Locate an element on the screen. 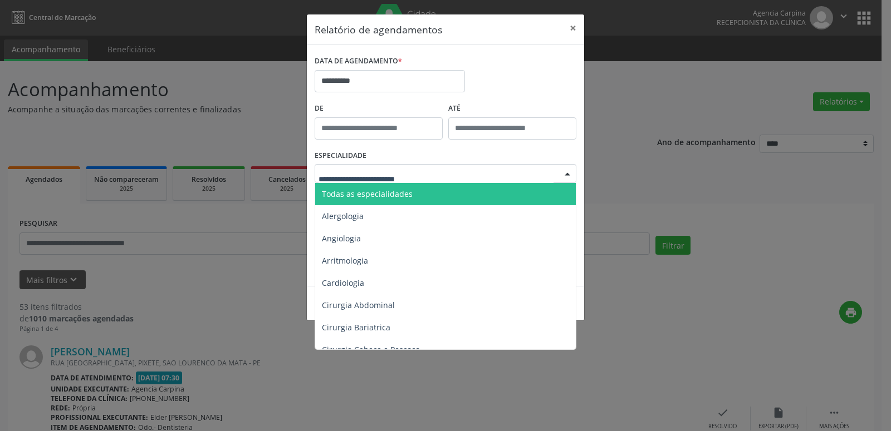 The image size is (891, 431). span: Alergologia is located at coordinates (342, 216).